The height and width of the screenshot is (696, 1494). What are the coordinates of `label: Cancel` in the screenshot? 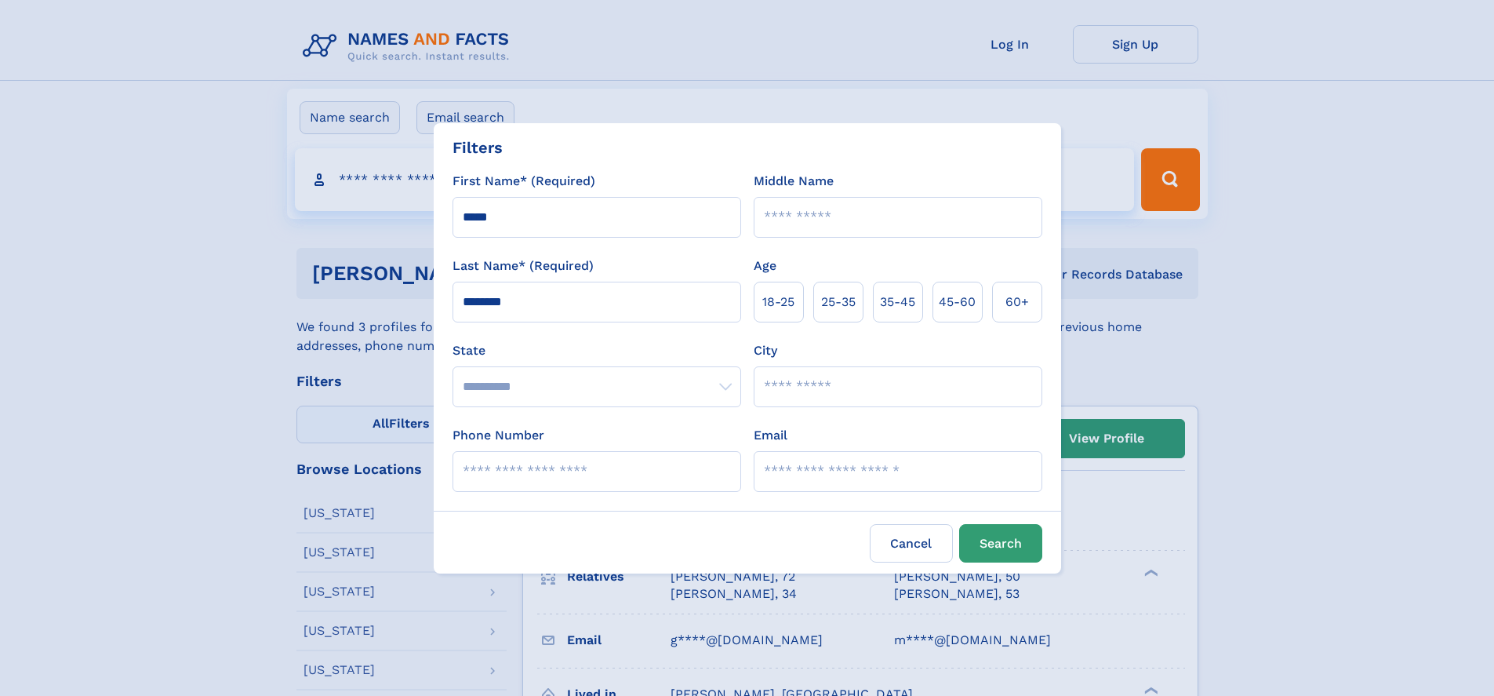 It's located at (911, 543).